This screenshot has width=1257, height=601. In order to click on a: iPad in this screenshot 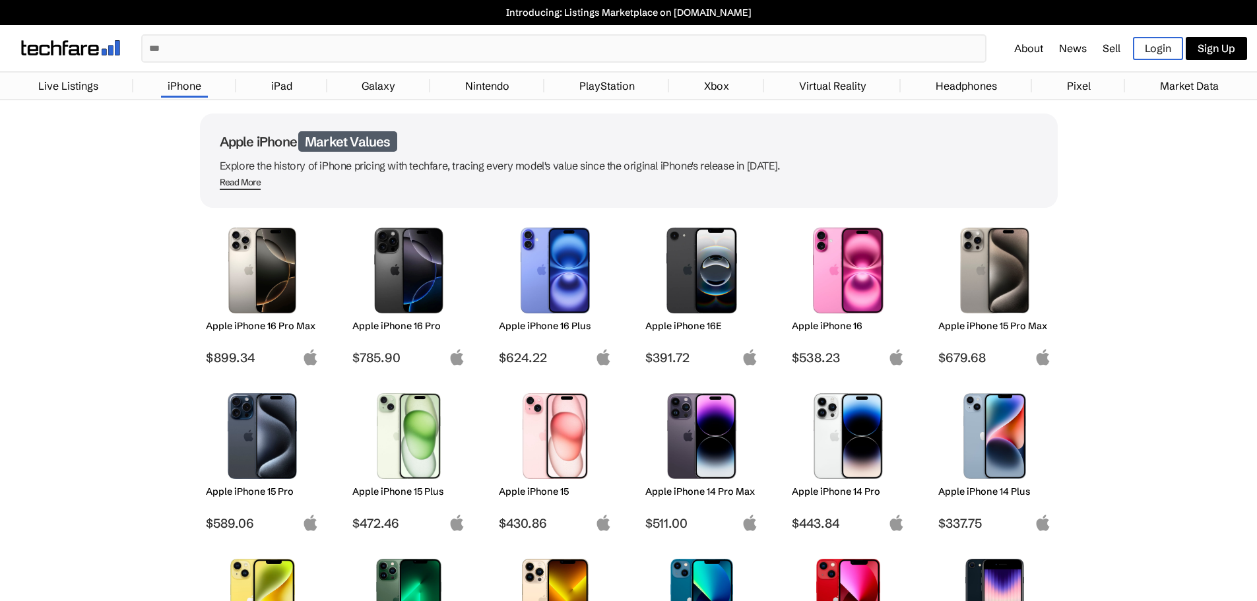, I will do `click(282, 86)`.